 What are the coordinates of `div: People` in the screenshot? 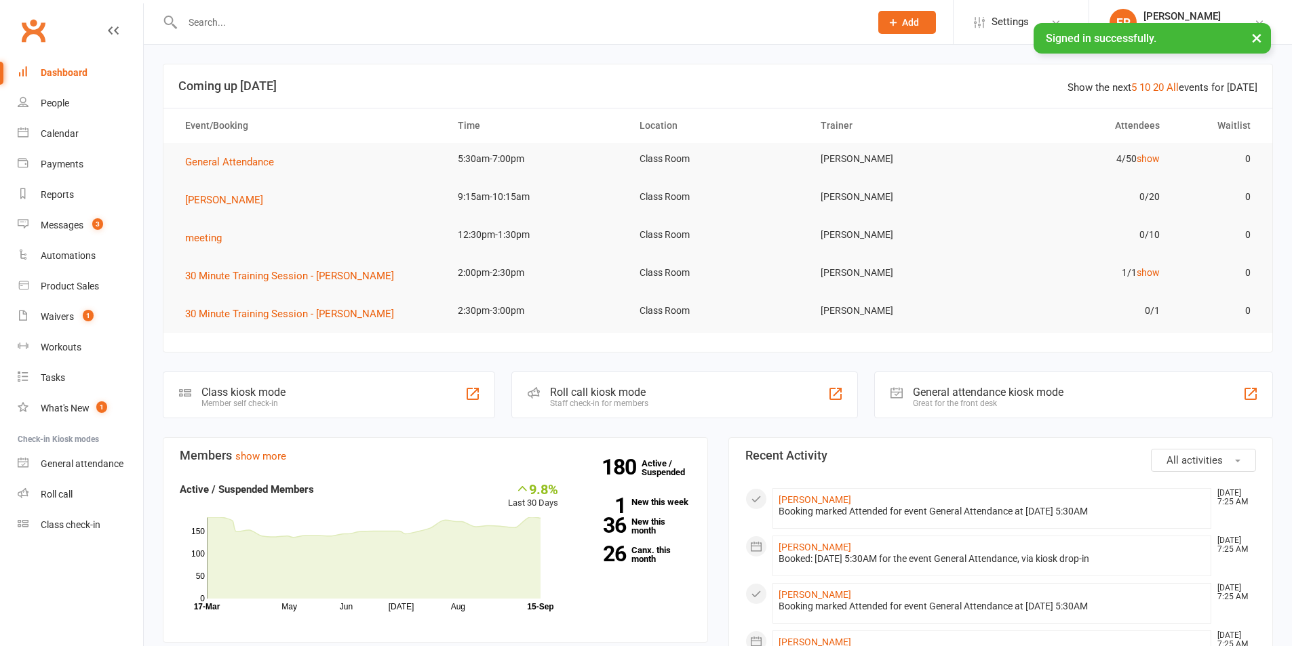 It's located at (55, 103).